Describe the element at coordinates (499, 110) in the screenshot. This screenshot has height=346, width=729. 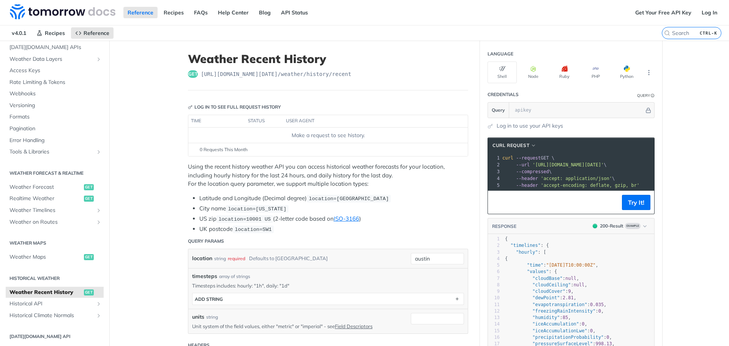
I see `button: Query` at that location.